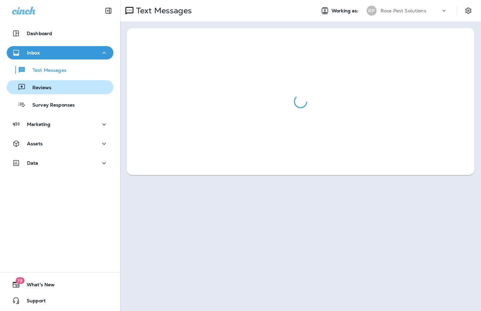  What do you see at coordinates (39, 33) in the screenshot?
I see `p: Dashboard` at bounding box center [39, 33].